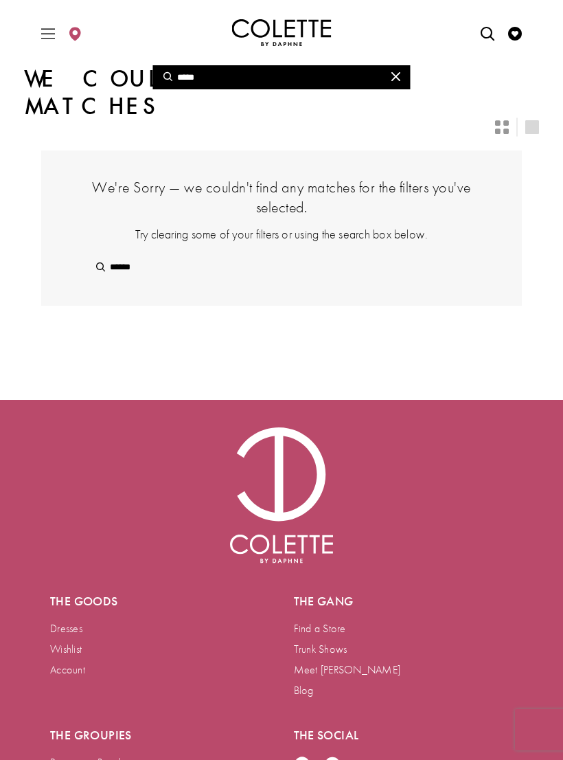  I want to click on a: Visit Store Locator page, so click(75, 32).